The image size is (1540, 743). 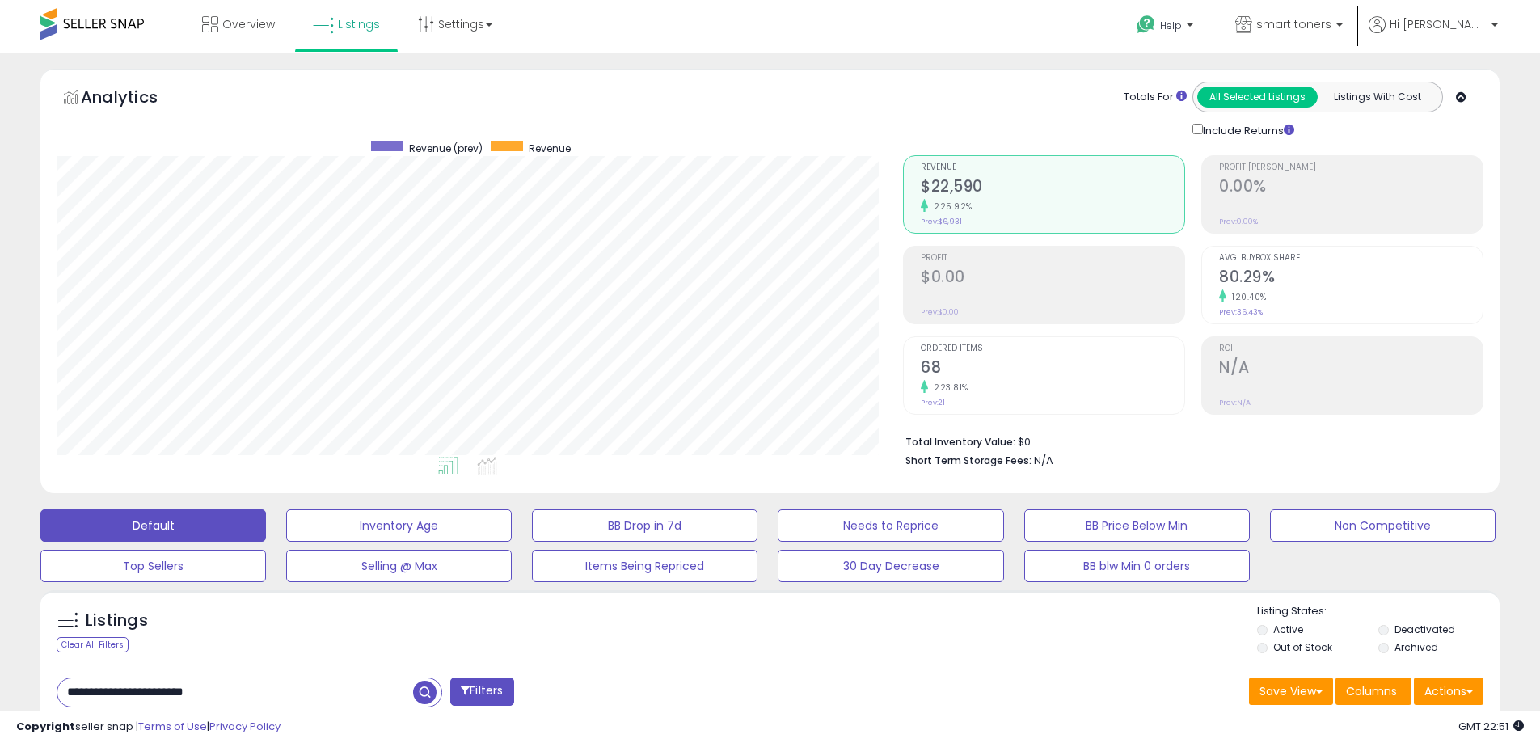 What do you see at coordinates (1371, 691) in the screenshot?
I see `span: Columns` at bounding box center [1371, 691].